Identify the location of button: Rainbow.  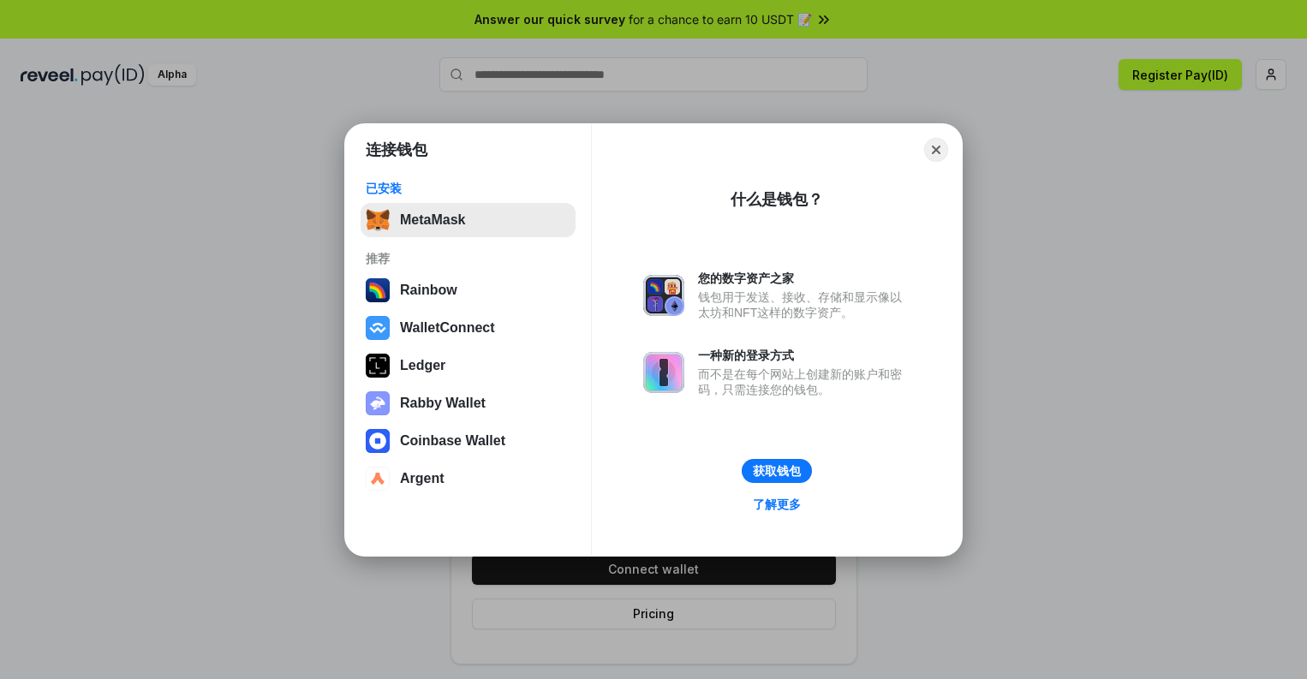
(468, 290).